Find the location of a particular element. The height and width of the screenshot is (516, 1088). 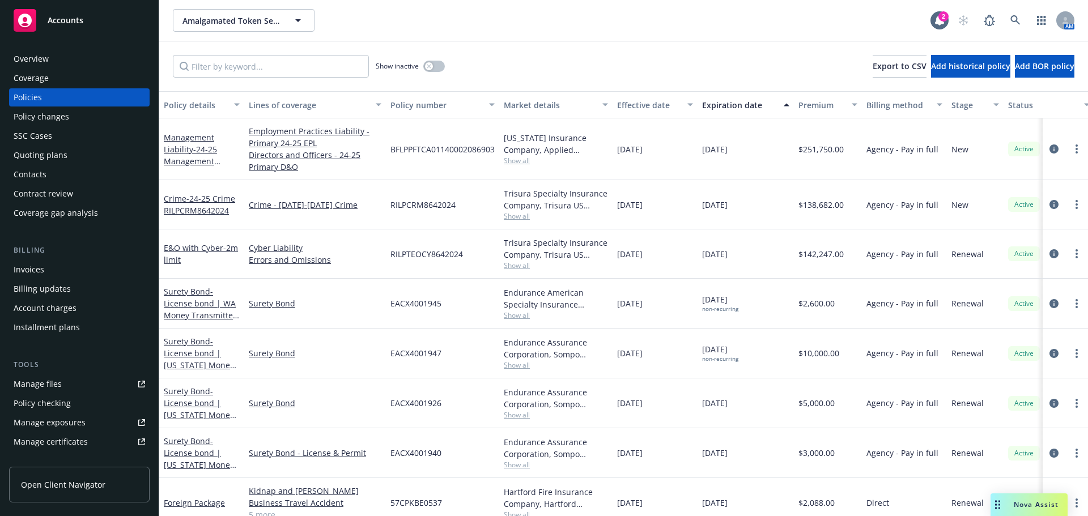

a: Installment plans is located at coordinates (79, 327).